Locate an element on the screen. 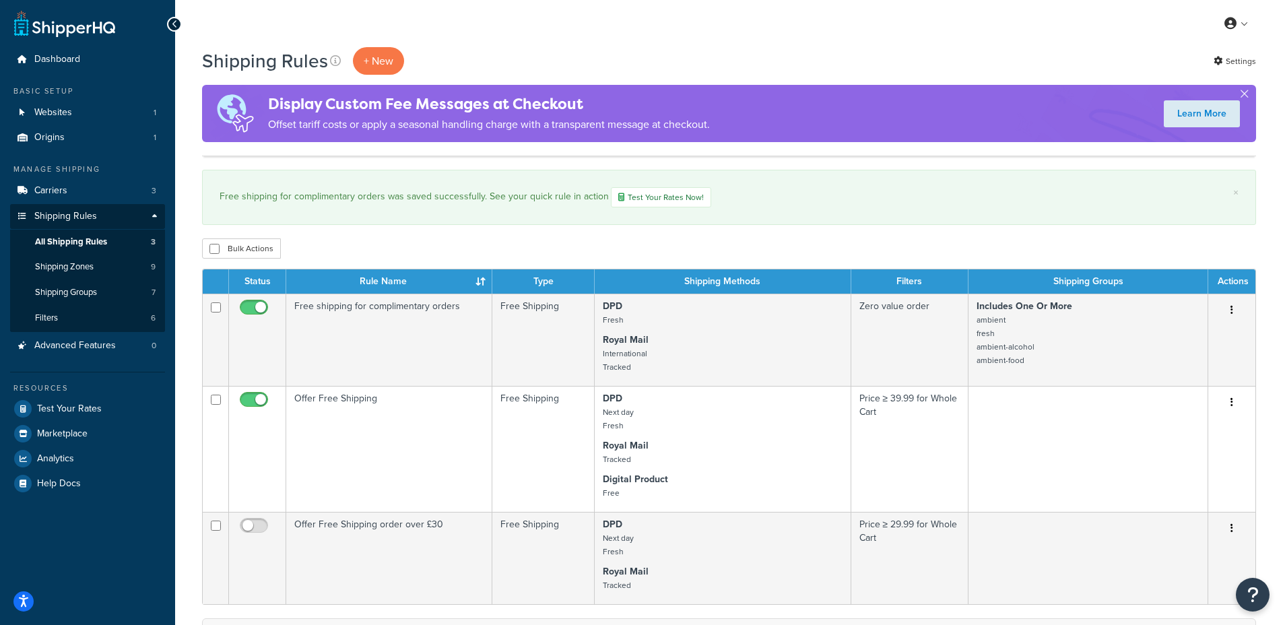 This screenshot has height=625, width=1283. span: 9 is located at coordinates (153, 267).